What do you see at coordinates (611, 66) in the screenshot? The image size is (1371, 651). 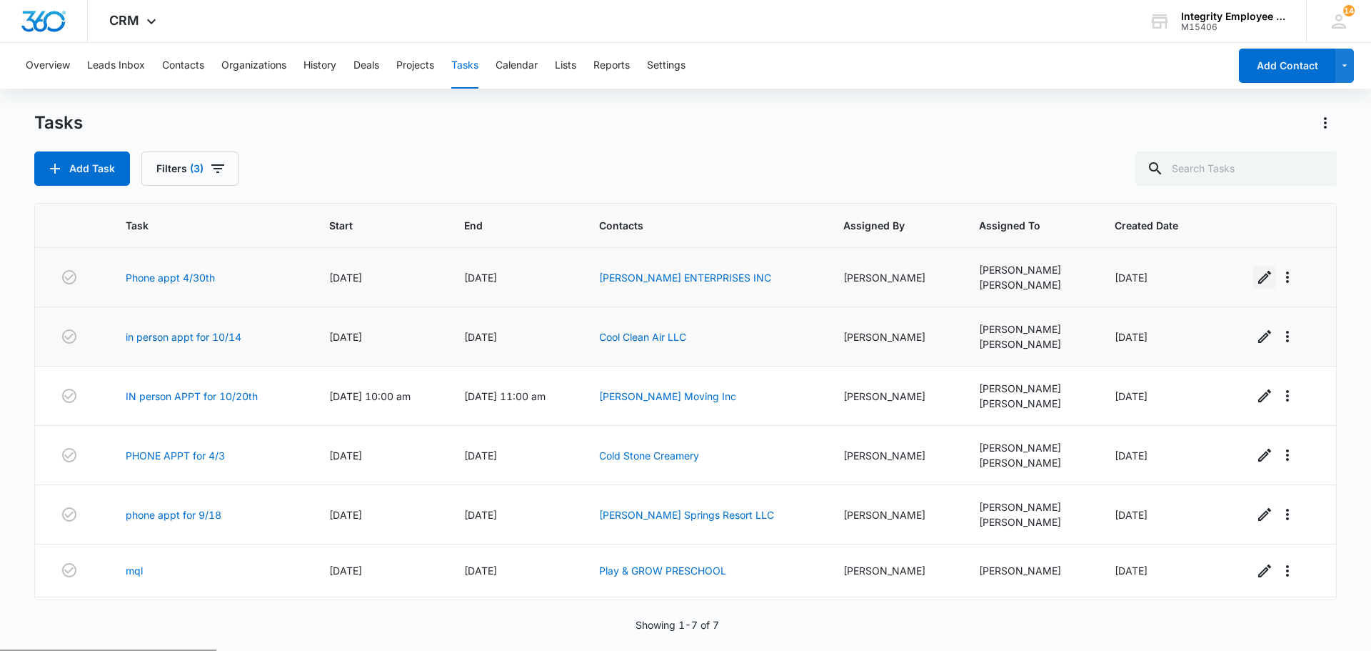 I see `button: Reports` at bounding box center [611, 66].